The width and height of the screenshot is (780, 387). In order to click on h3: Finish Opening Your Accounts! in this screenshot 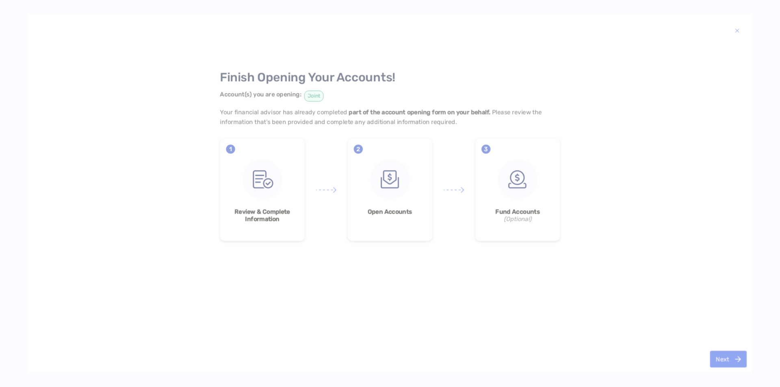, I will do `click(390, 77)`.